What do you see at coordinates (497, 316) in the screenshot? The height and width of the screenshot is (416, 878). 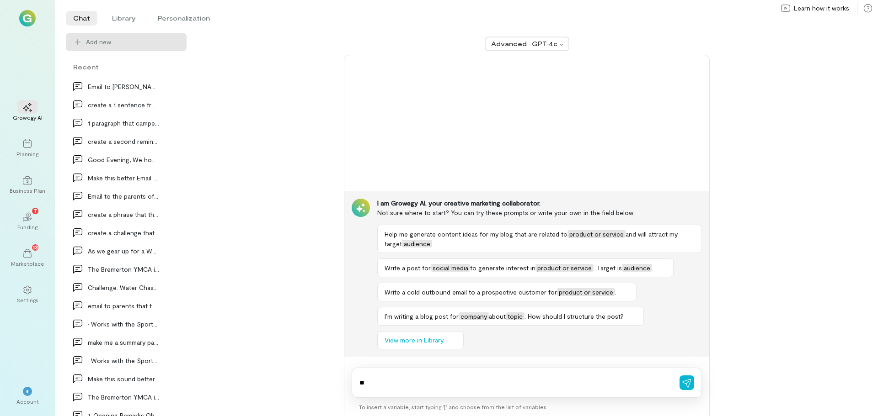 I see `span: about` at bounding box center [497, 316].